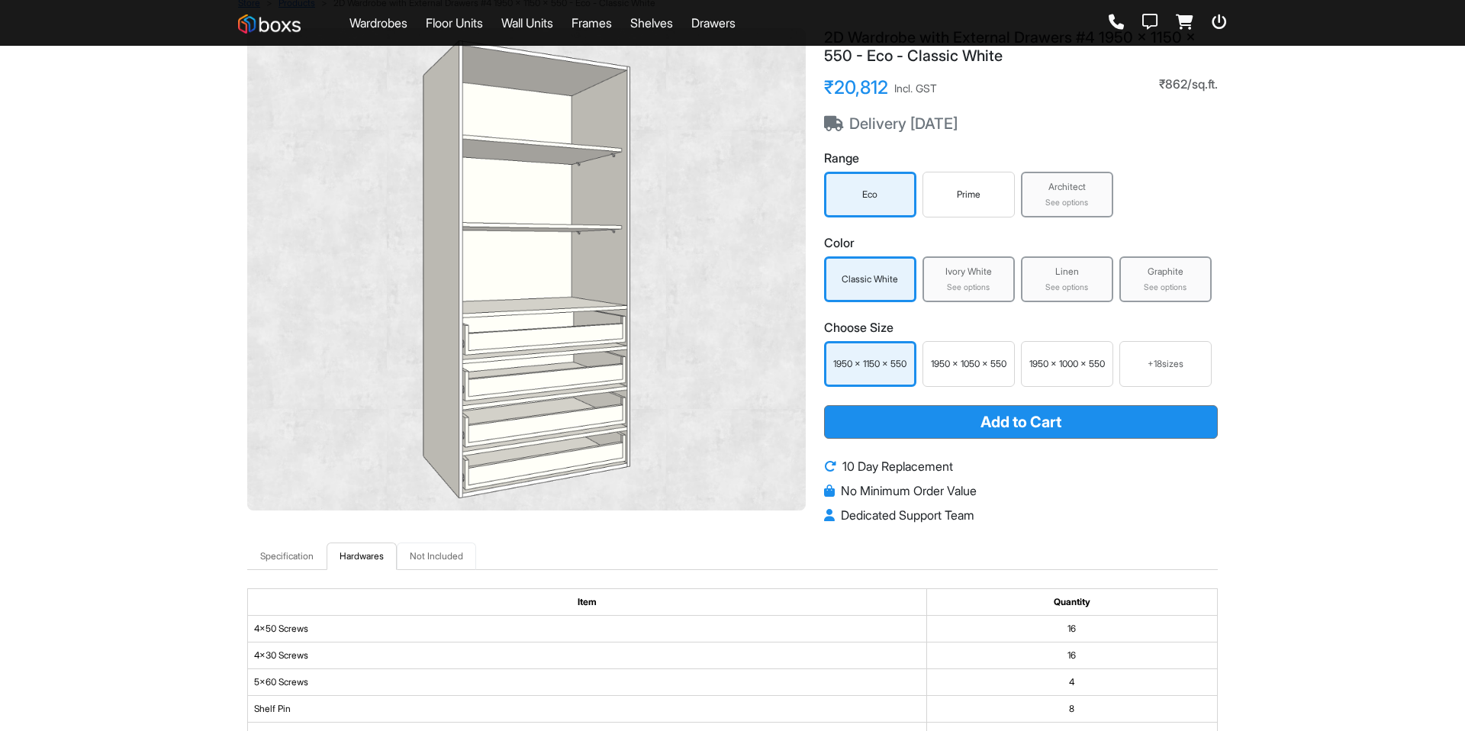 Image resolution: width=1465 pixels, height=731 pixels. What do you see at coordinates (1066, 364) in the screenshot?
I see `div: 1950 x 1000 x 550` at bounding box center [1066, 364].